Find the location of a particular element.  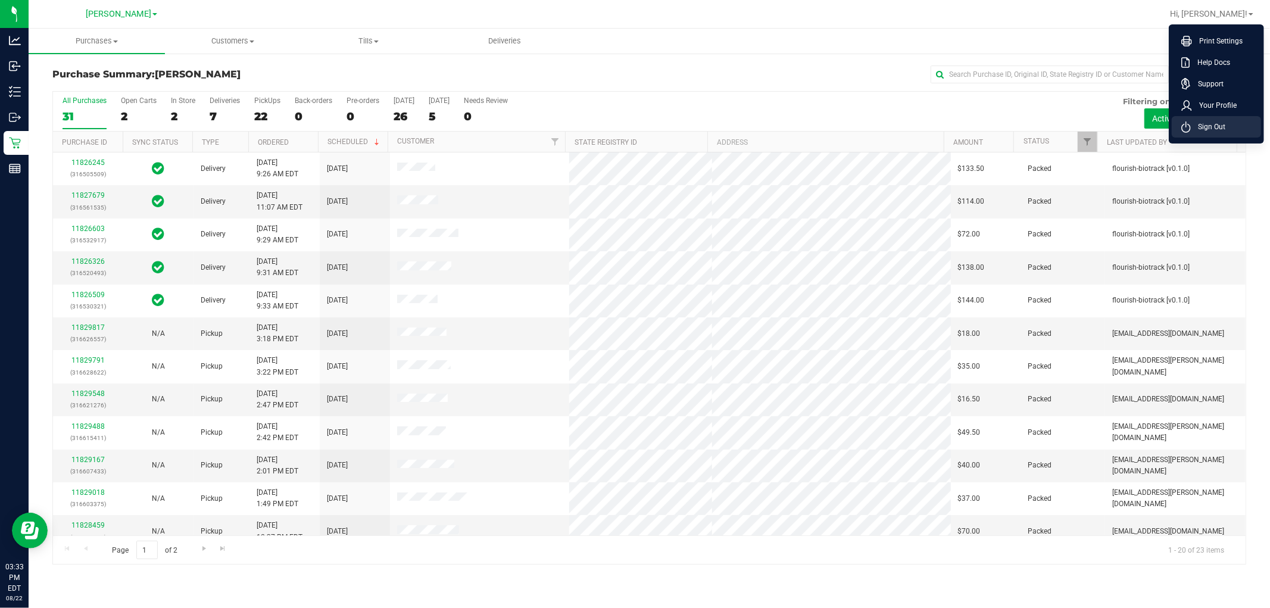

a: 11829548 is located at coordinates (88, 393).